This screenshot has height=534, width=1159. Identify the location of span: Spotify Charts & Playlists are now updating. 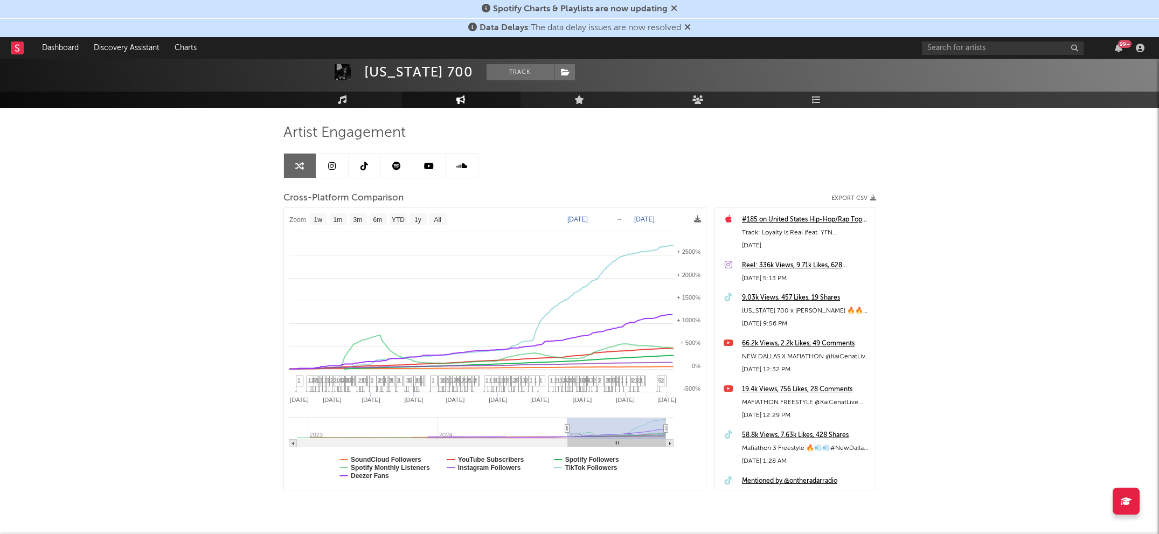
(580, 9).